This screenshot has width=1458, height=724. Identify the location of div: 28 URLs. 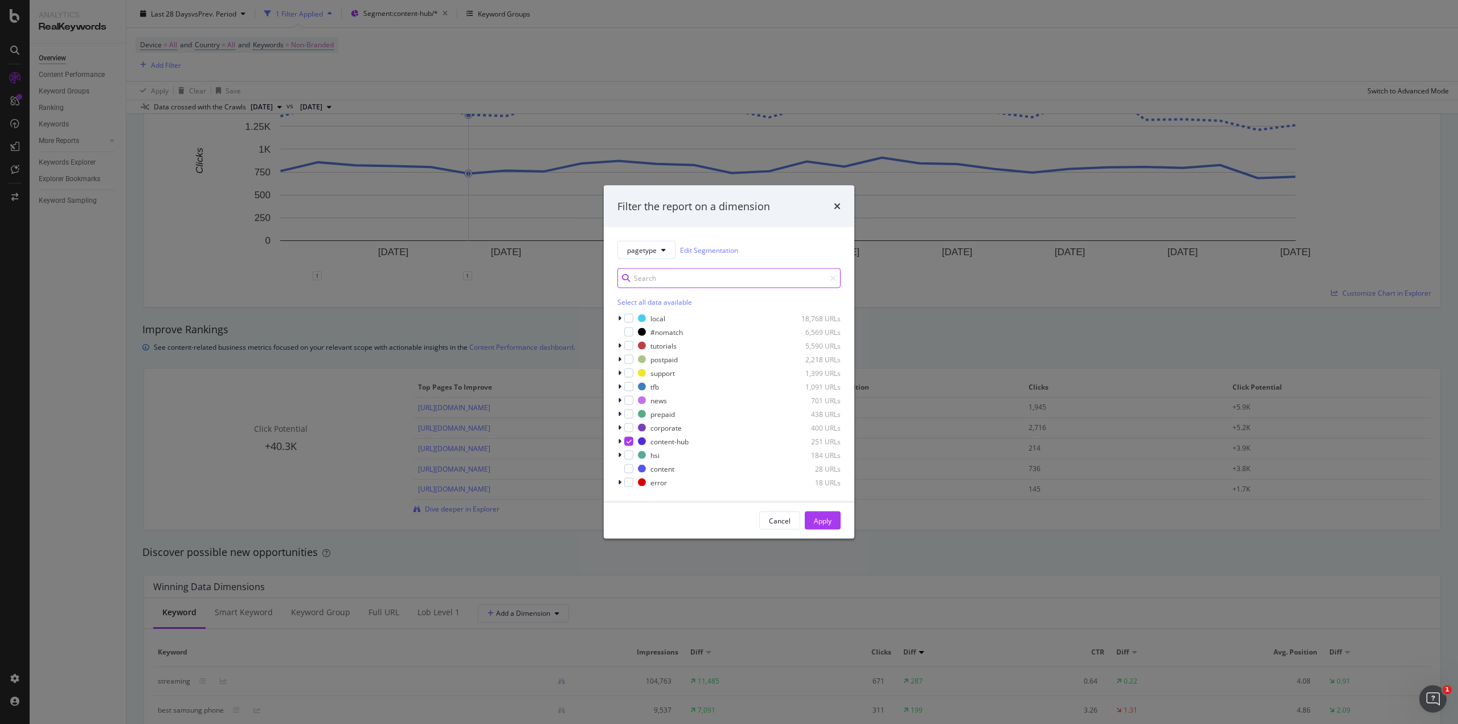
(813, 468).